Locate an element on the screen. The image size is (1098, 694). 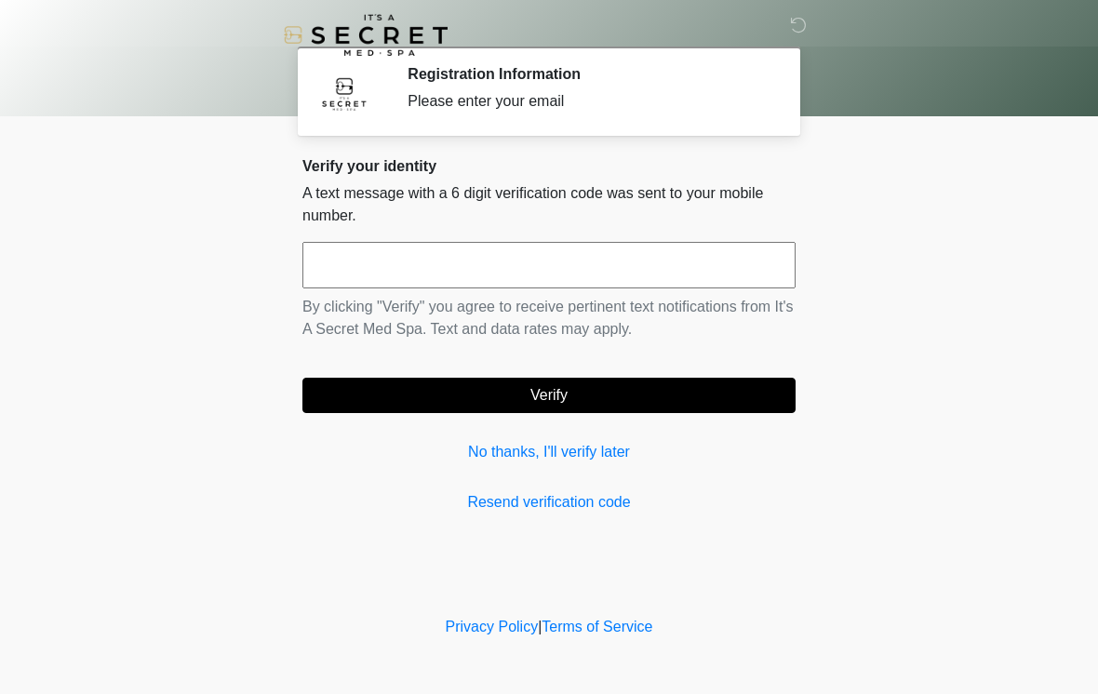
div: Please enter your email is located at coordinates (587, 101).